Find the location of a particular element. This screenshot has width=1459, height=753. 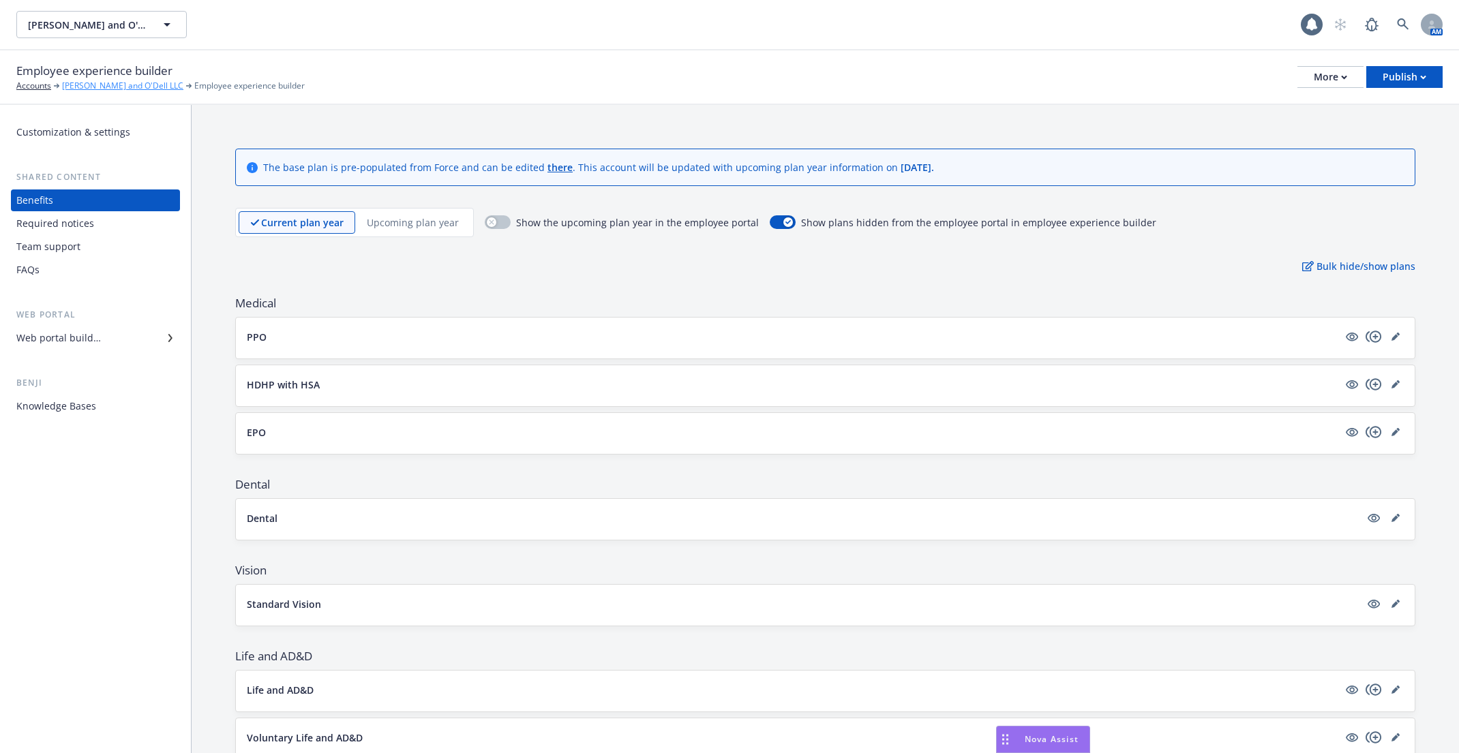

a: Web portal builder is located at coordinates (95, 338).